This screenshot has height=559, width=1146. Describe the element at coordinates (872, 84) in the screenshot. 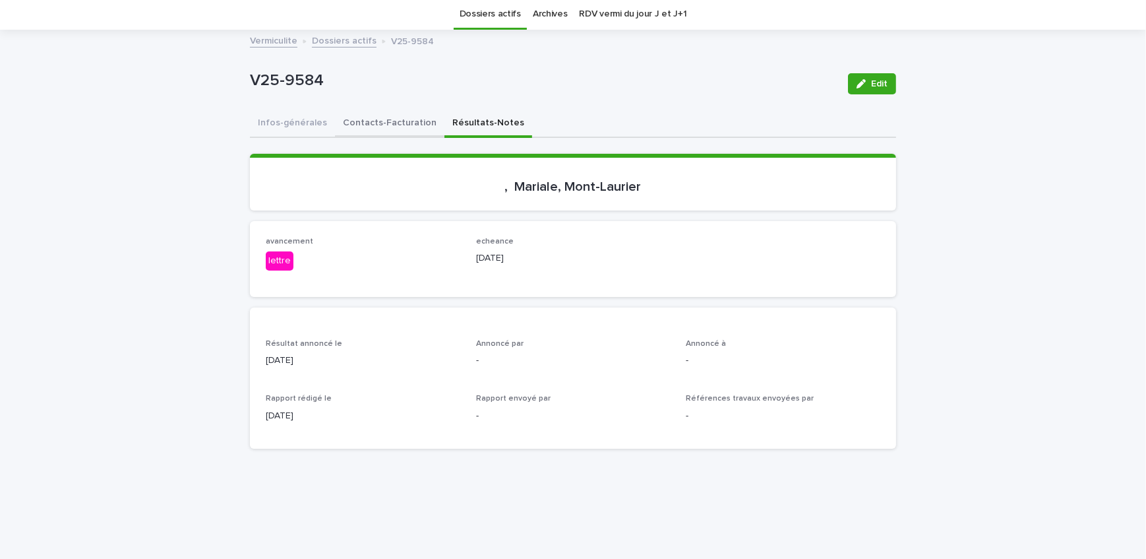

I see `button: Edit` at that location.